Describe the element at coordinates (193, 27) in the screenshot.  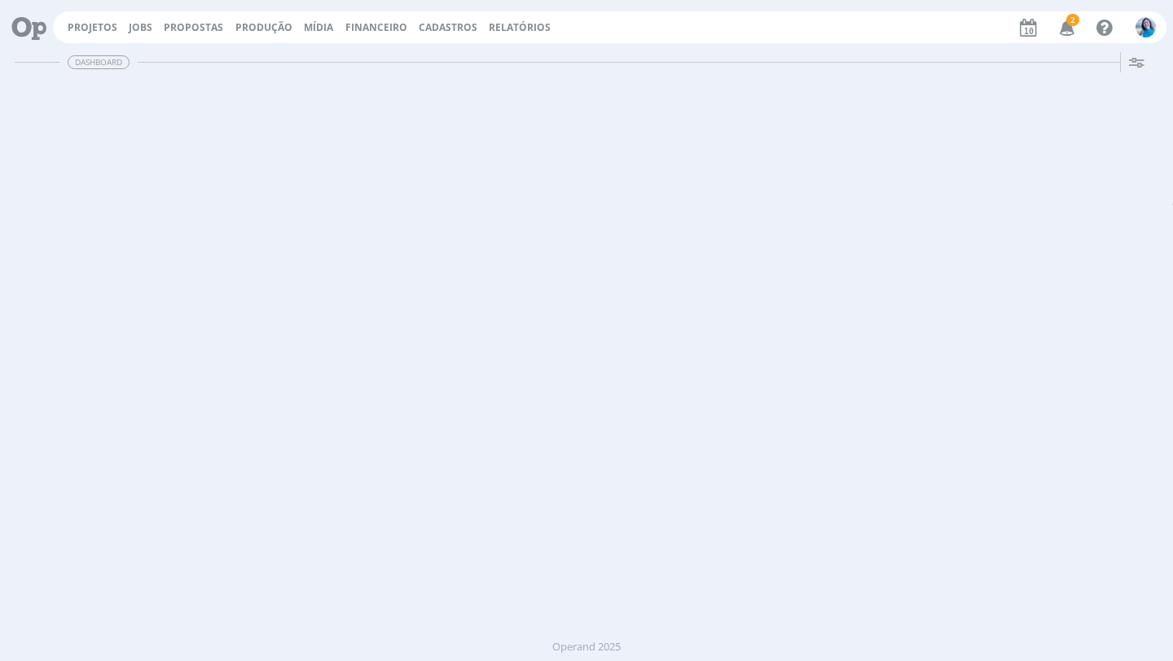
I see `span: Propostas` at that location.